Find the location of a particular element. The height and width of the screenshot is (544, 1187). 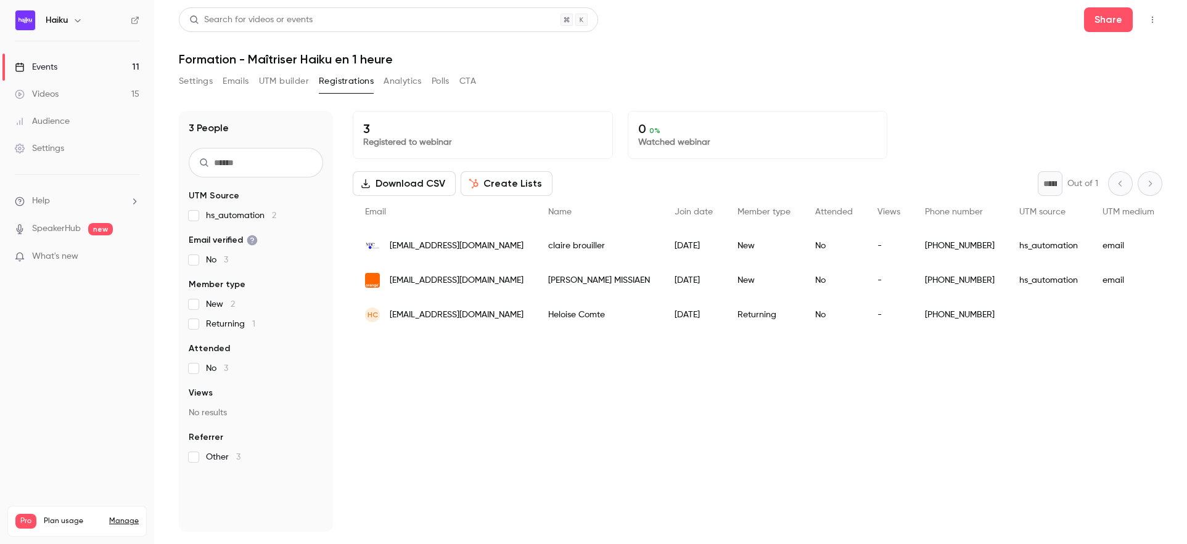

button: Registrations is located at coordinates (346, 81).